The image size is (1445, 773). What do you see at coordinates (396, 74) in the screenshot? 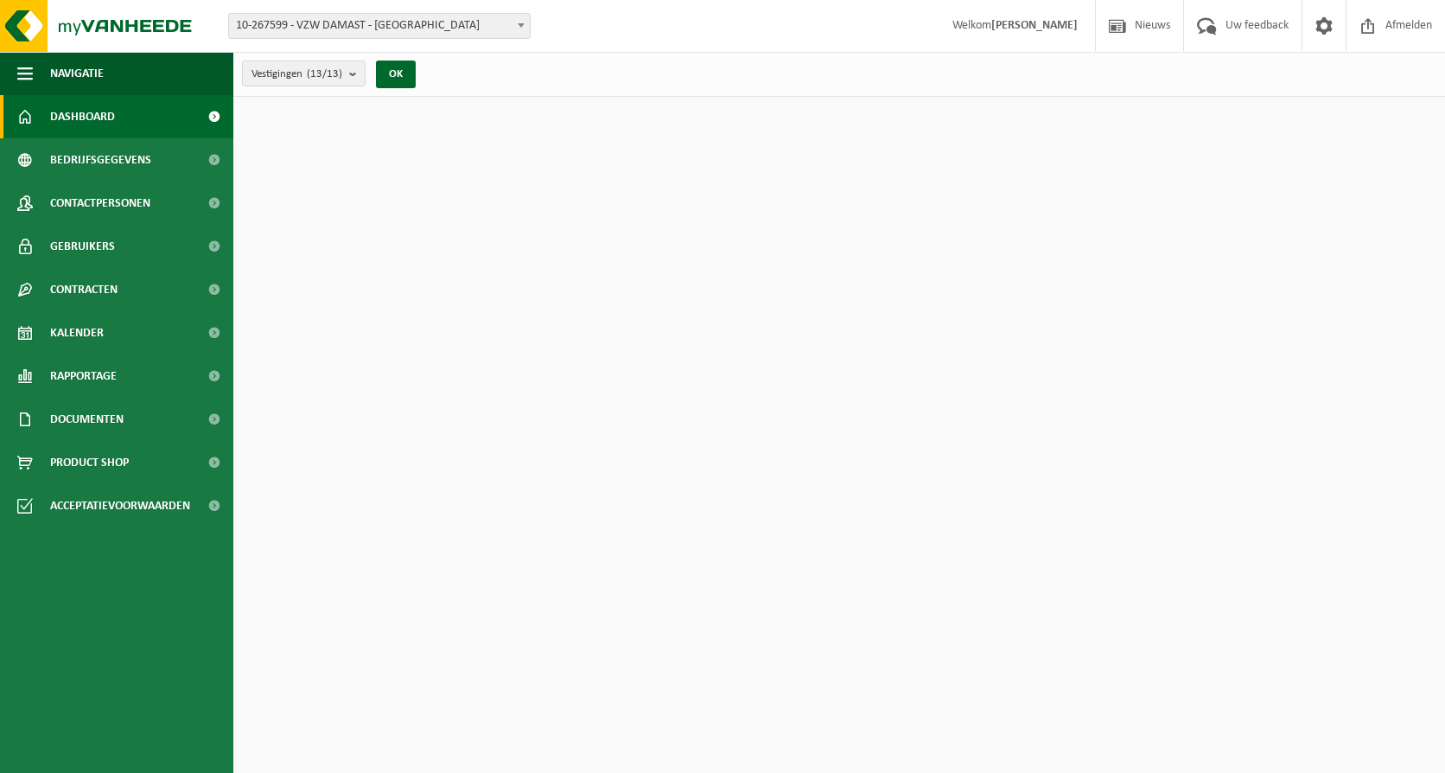
I see `button: OK` at bounding box center [396, 74].